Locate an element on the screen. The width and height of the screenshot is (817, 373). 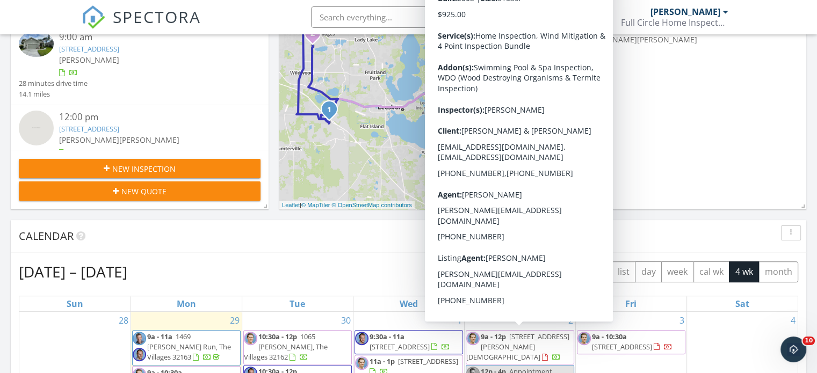
a: Go to September 30, 2025 is located at coordinates (346, 321).